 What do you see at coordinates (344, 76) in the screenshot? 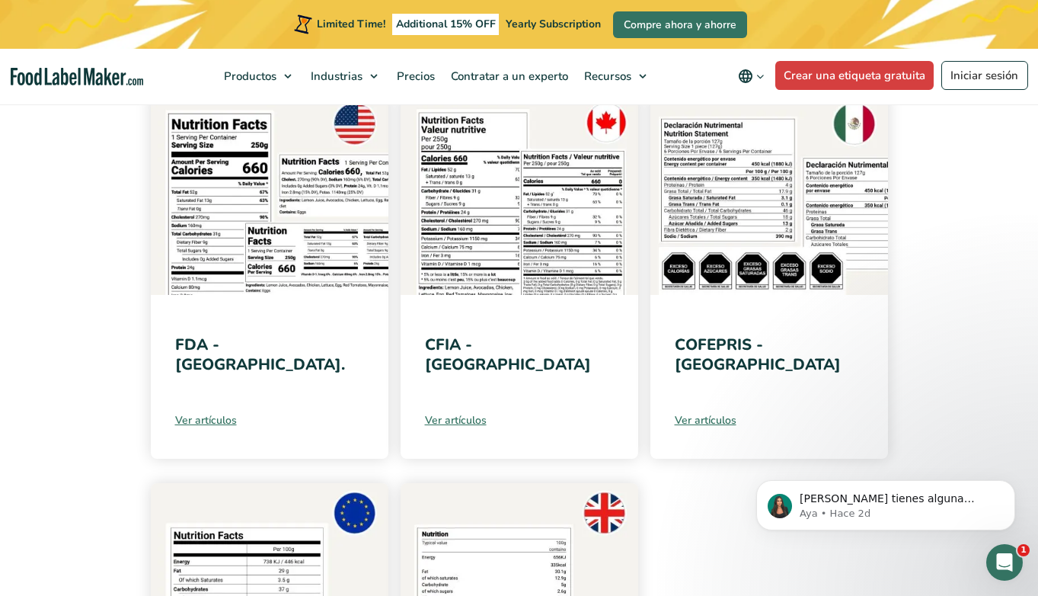
I see `a: Industrias` at bounding box center [344, 76].